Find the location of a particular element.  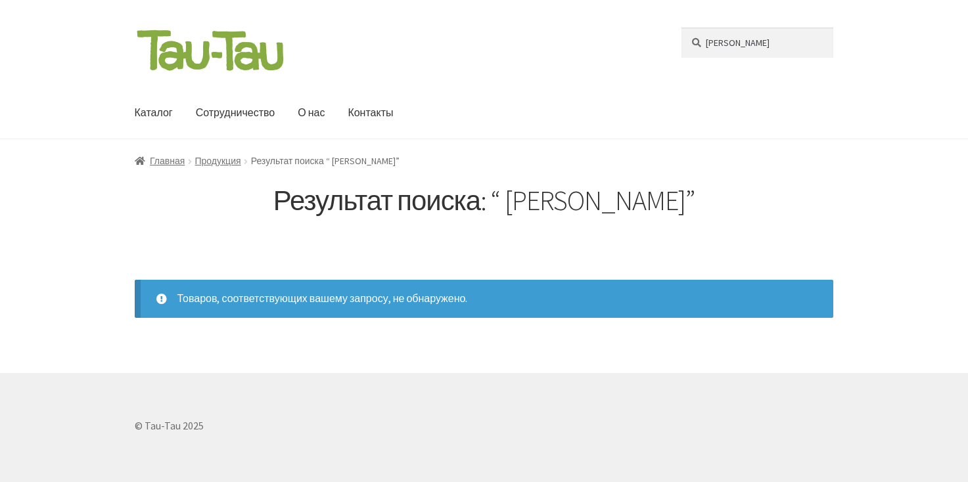

nav: Основное меню is located at coordinates (393, 113).